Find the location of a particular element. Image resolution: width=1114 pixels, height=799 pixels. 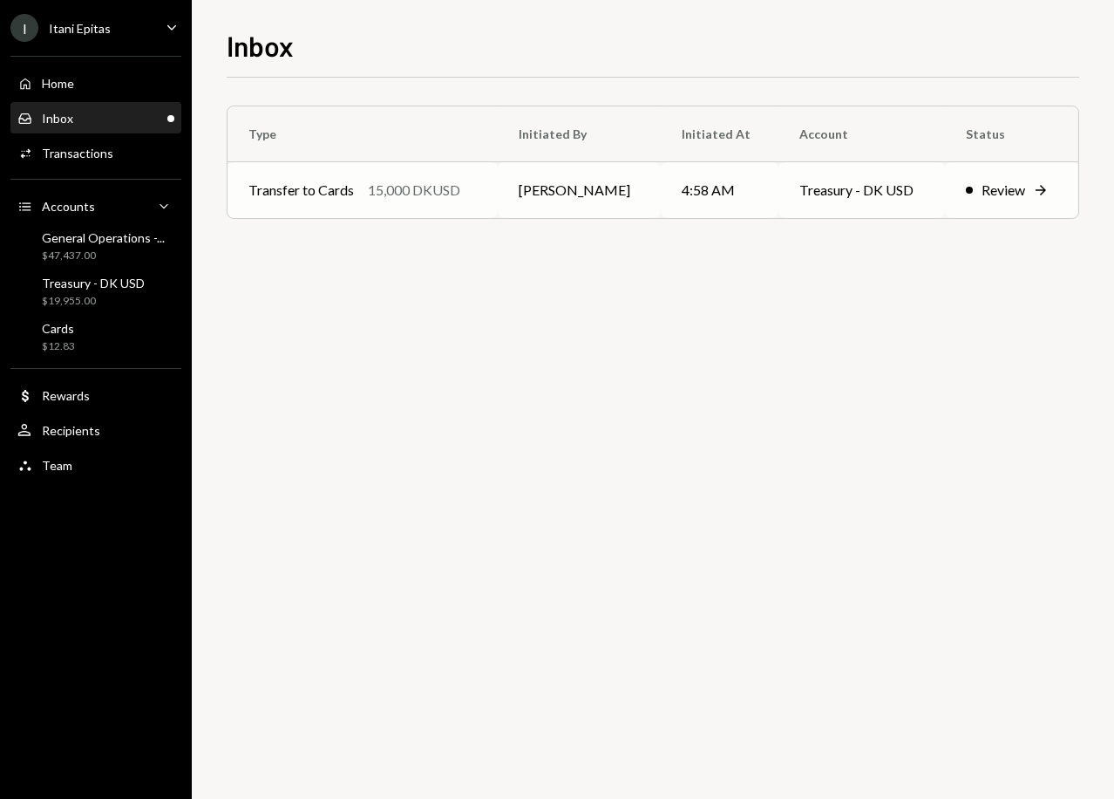

div: $47,437.00 is located at coordinates (103, 255).